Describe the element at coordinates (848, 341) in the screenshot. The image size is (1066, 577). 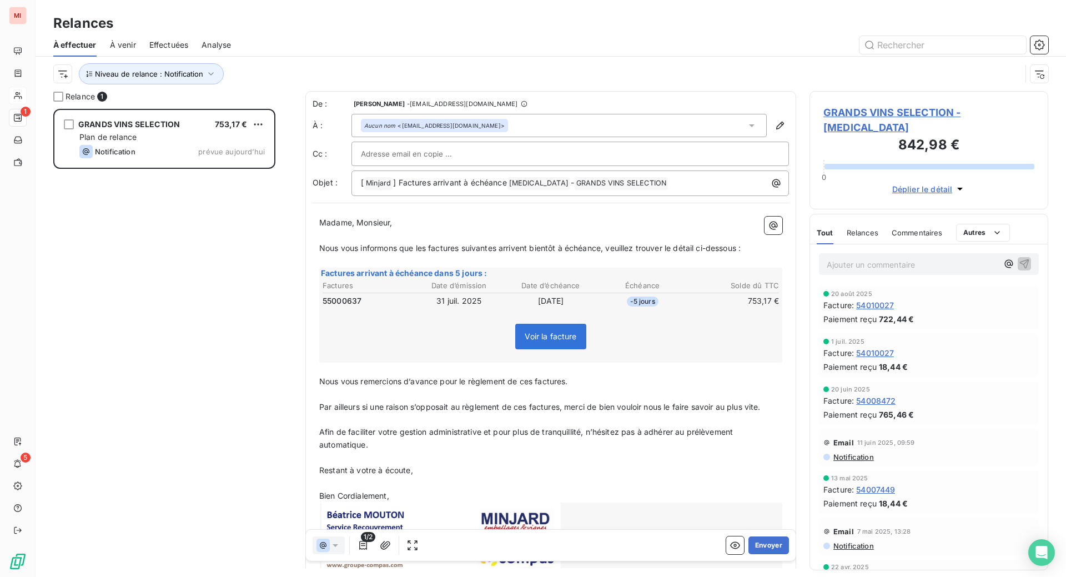
I see `span: 1 juil. 2025` at that location.